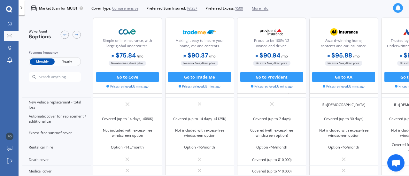  Describe the element at coordinates (127, 77) in the screenshot. I see `button: Go to Cove` at that location.